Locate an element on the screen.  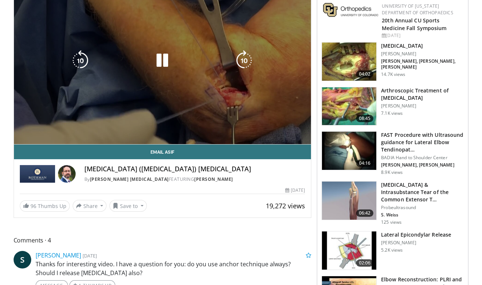
img: 9fe33de0-e486-4ae2-8f37-6336057f1190.150x105_q85_crop-smart_upscale.jpg is located at coordinates (349, 62).